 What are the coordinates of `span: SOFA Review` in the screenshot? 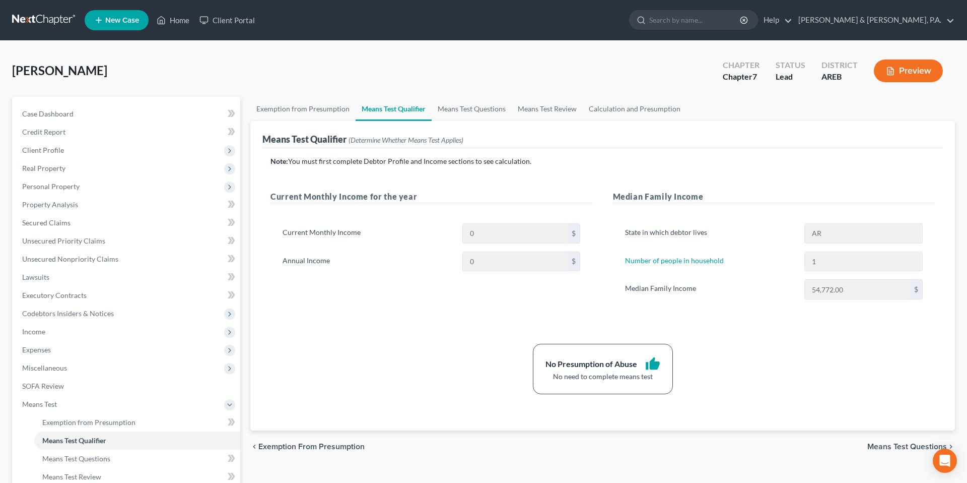 It's located at (43, 385).